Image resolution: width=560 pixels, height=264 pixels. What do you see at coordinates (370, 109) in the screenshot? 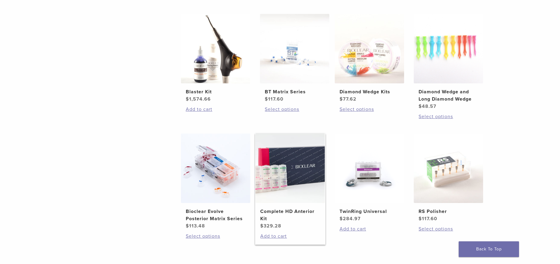
I see `a: Select options for “Diamond Wedge Kits”` at bounding box center [370, 109].